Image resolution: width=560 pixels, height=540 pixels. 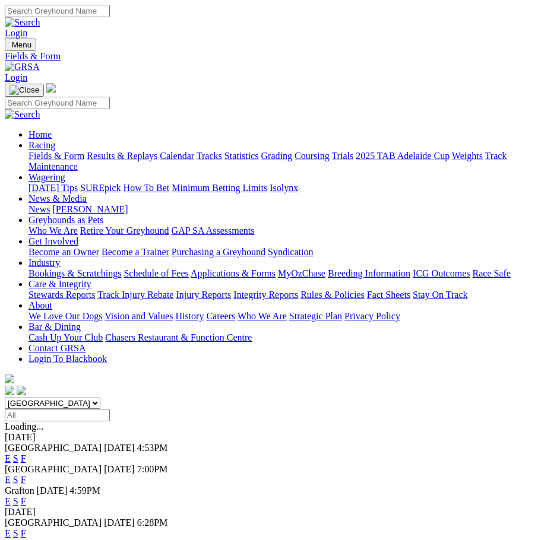 What do you see at coordinates (291, 316) in the screenshot?
I see `div: About` at bounding box center [291, 316].